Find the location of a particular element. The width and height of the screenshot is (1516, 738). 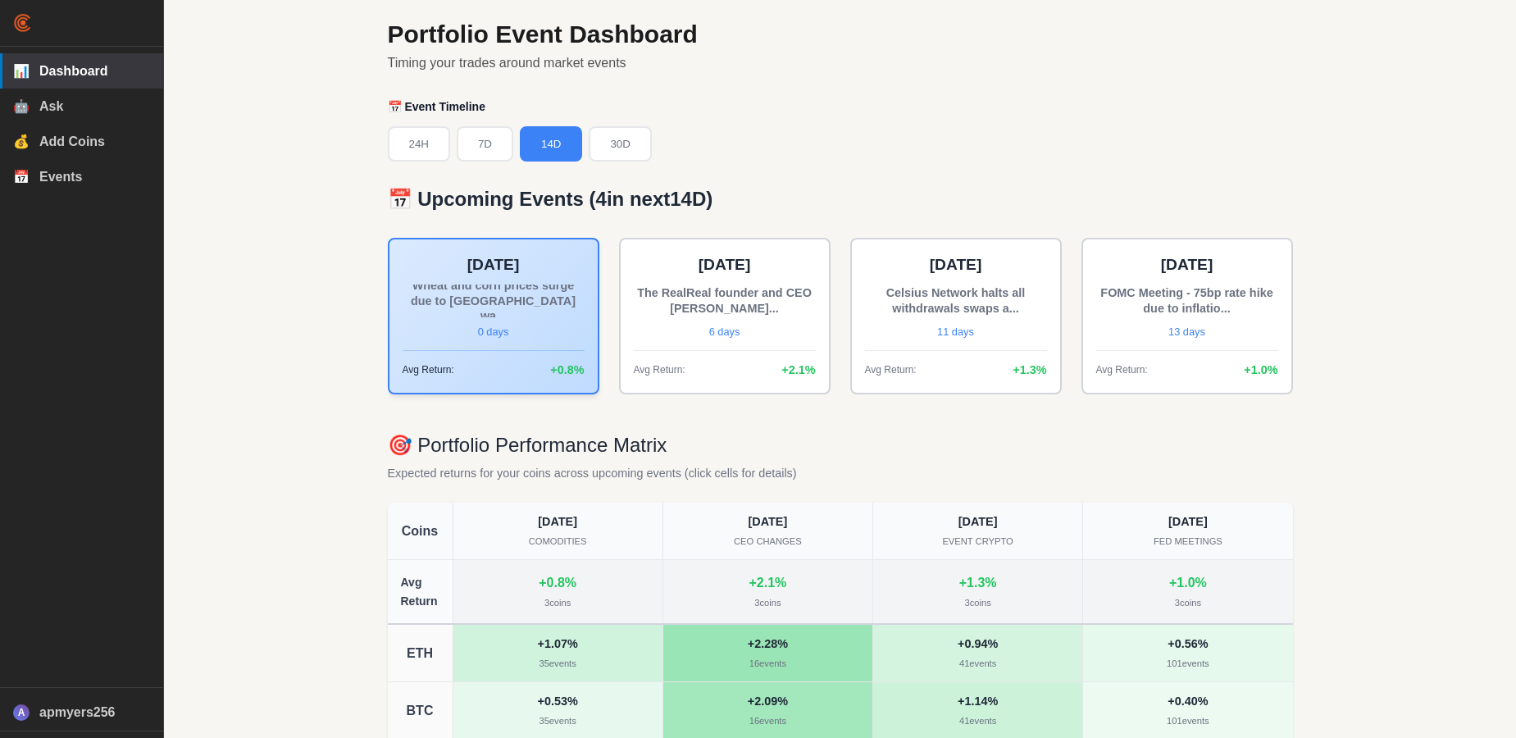

div: + 0.94 % is located at coordinates (977, 644).